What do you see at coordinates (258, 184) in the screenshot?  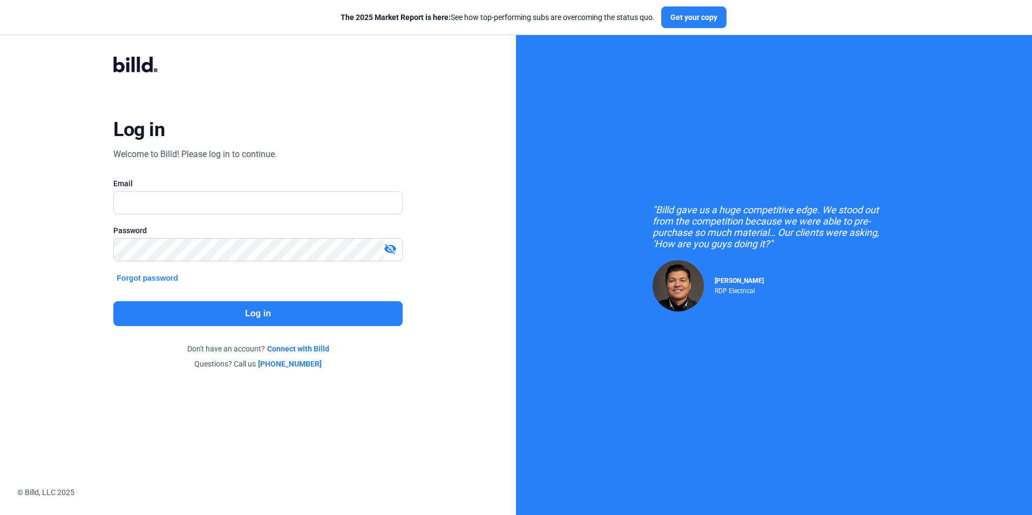 I see `div: Email` at bounding box center [258, 184].